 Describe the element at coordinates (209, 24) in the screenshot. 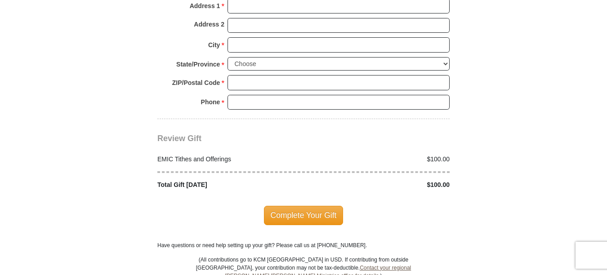

I see `strong: Address 2` at that location.